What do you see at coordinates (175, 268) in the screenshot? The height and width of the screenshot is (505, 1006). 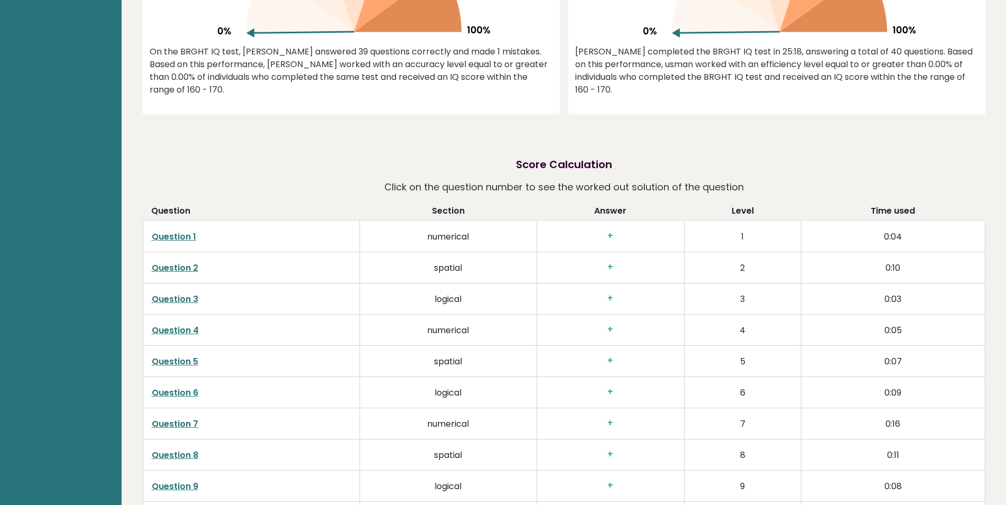 I see `a: Question 2` at bounding box center [175, 268].